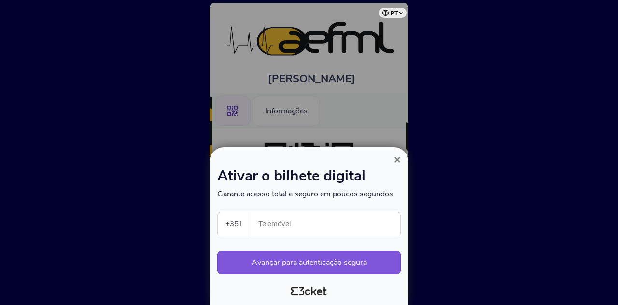 The image size is (618, 305). I want to click on label: Telemóvel, so click(326, 224).